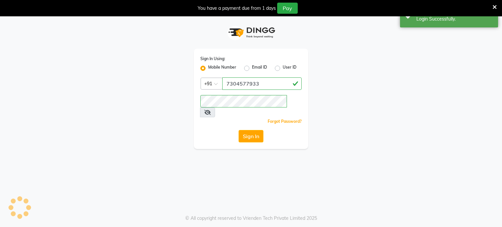 This screenshot has height=227, width=502. Describe the element at coordinates (284, 121) in the screenshot. I see `a: Forgot Password?` at that location.